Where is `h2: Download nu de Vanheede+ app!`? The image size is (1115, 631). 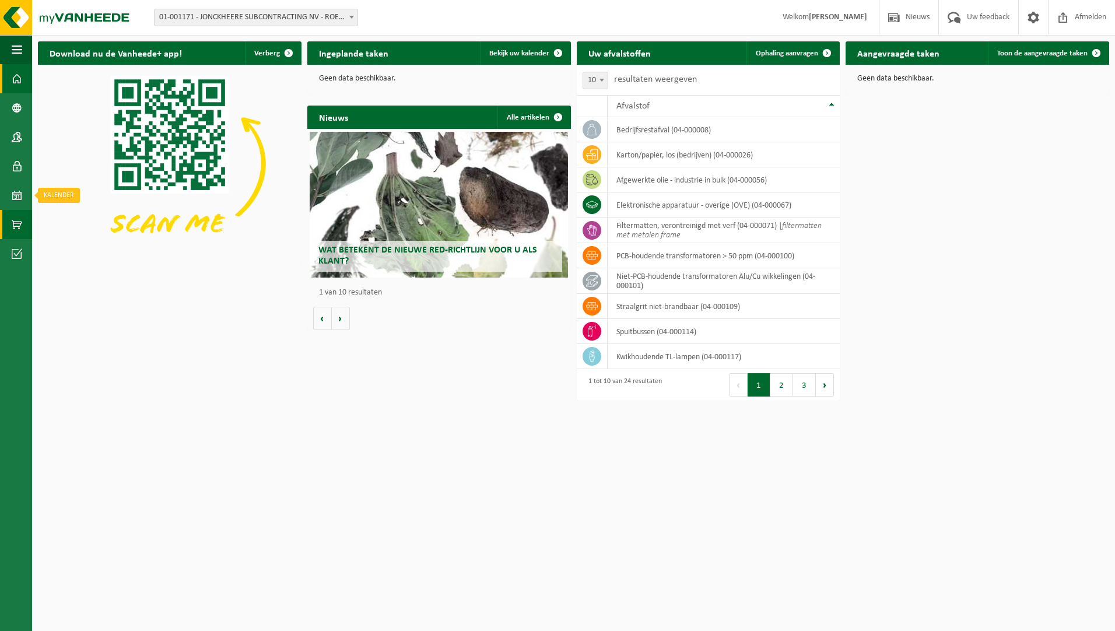 h2: Download nu de Vanheede+ app! is located at coordinates (115, 52).